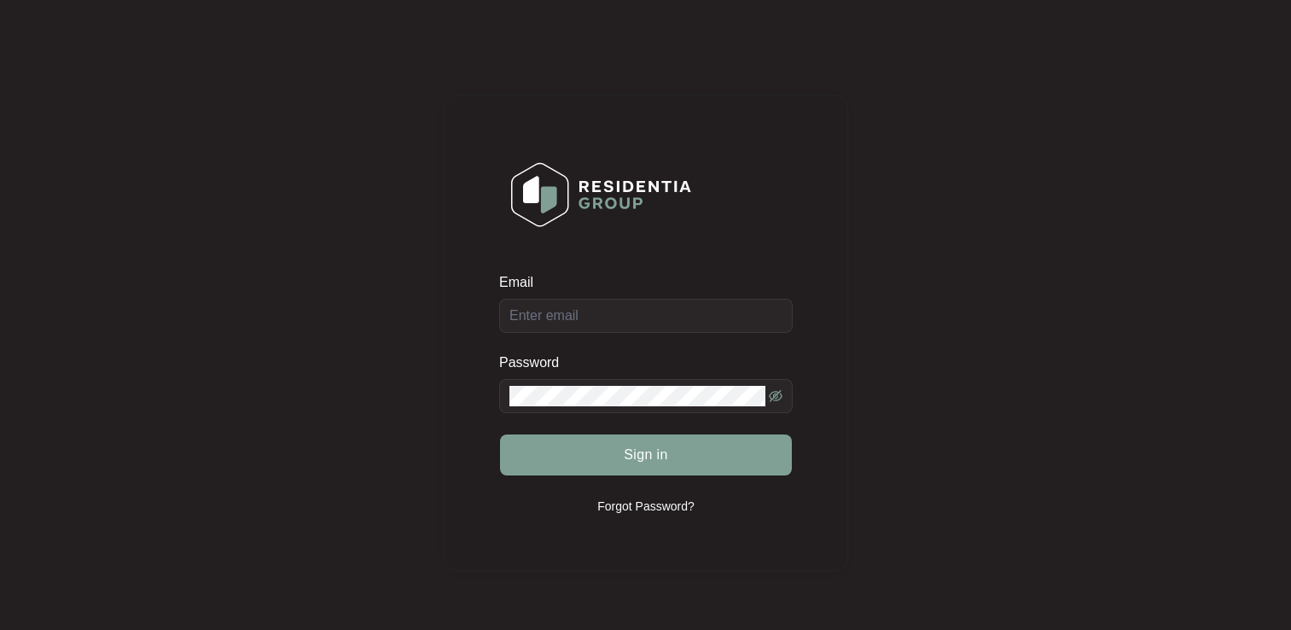 This screenshot has height=630, width=1291. What do you see at coordinates (535, 363) in the screenshot?
I see `label: Password` at bounding box center [535, 363].